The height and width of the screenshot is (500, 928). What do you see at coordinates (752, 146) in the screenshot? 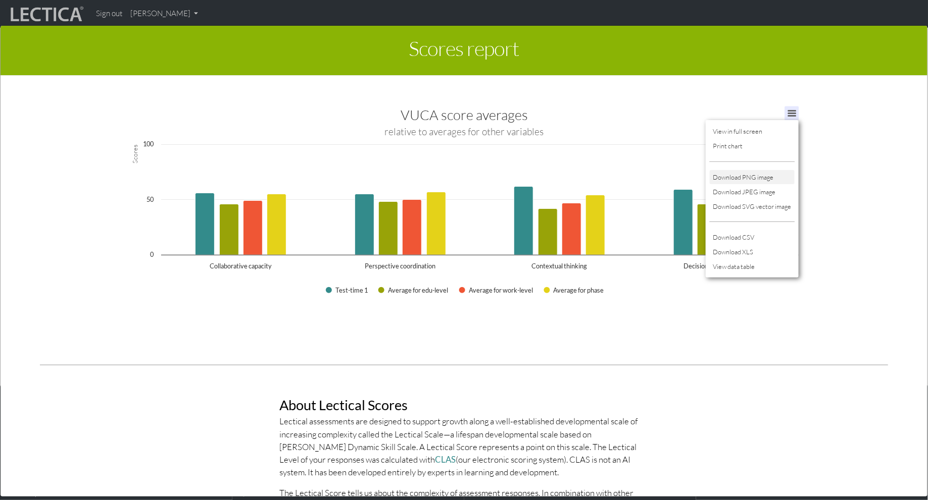
I see `li: Print chart` at bounding box center [752, 146].